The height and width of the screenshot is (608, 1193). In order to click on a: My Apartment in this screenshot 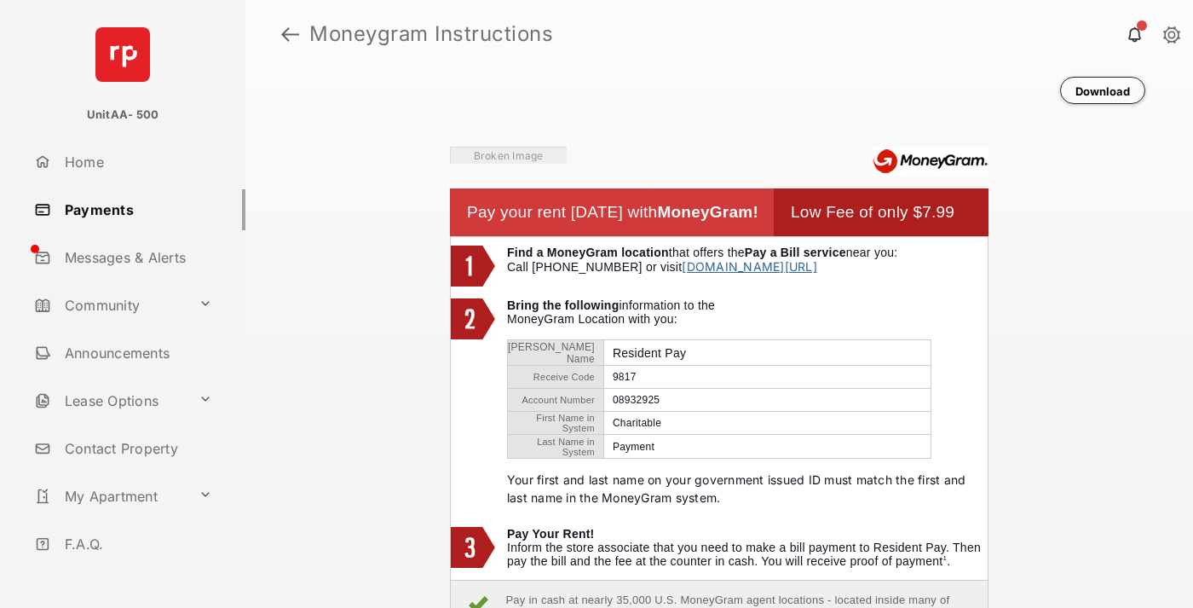, I will do `click(109, 496)`.